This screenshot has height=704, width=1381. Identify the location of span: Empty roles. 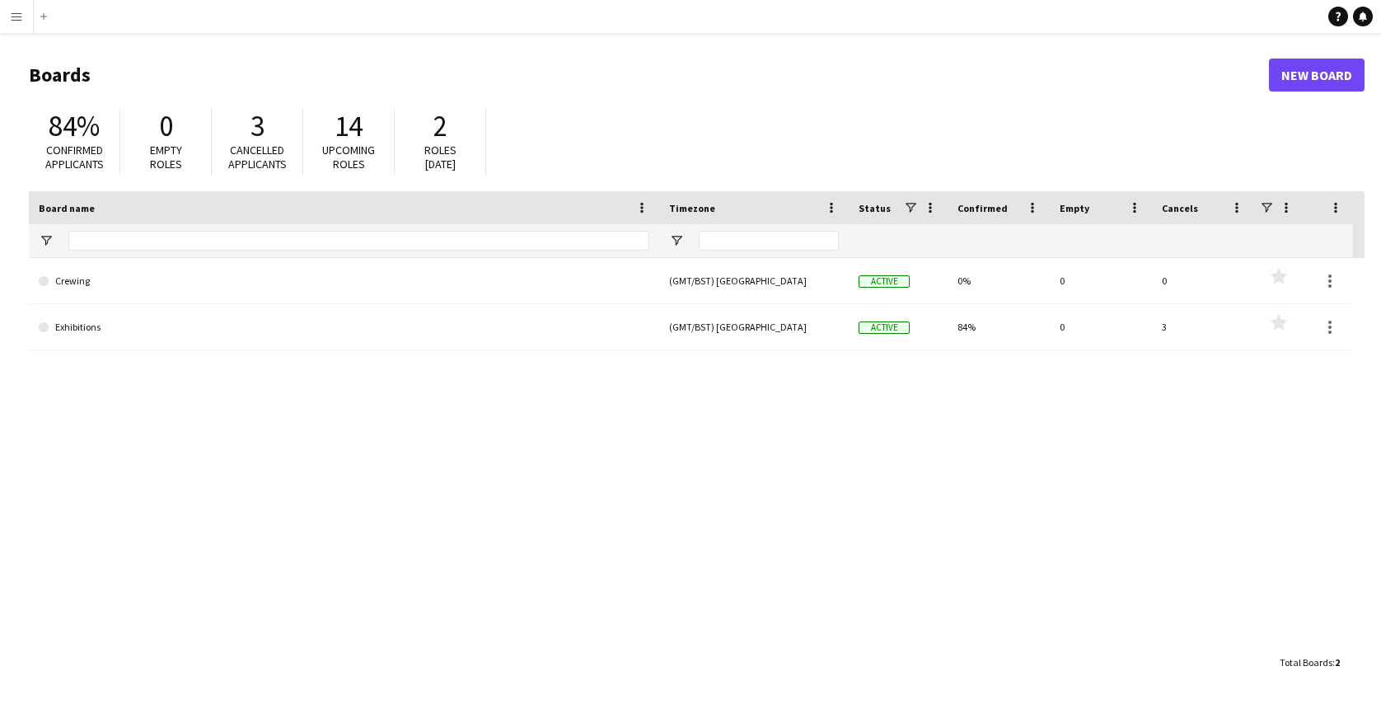
(166, 157).